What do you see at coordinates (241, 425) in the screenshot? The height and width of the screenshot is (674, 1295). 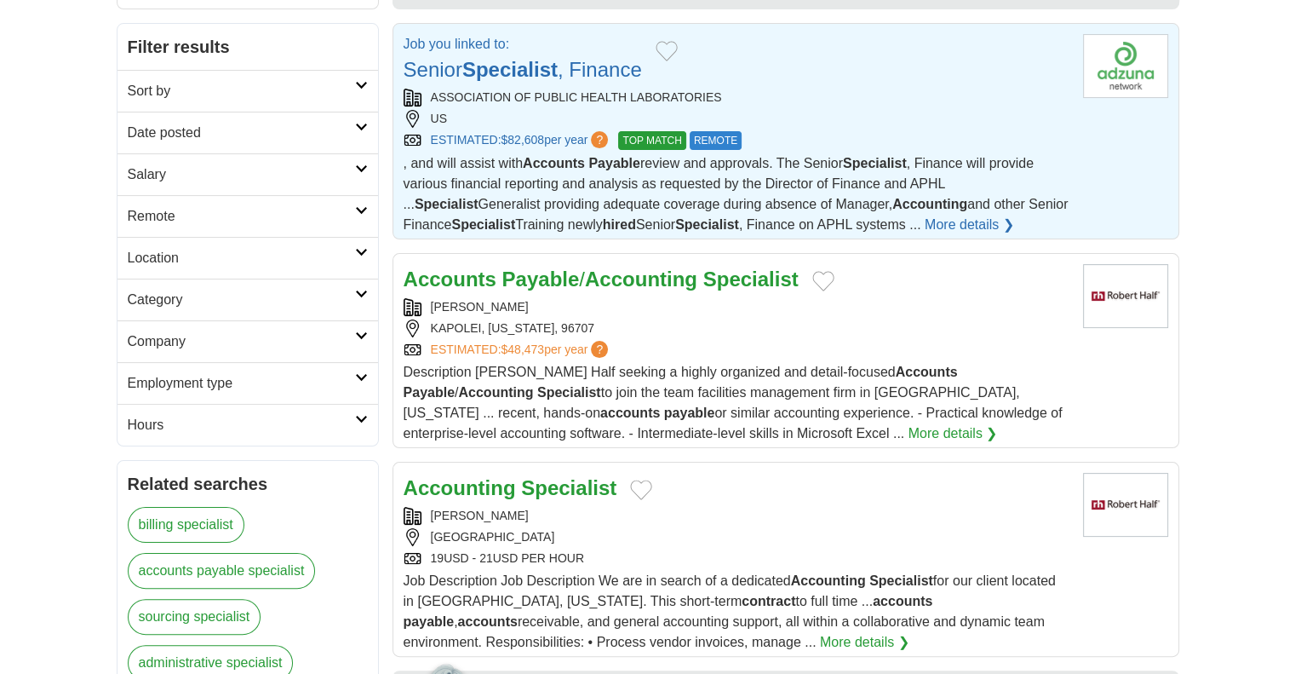 I see `h2: Hours` at bounding box center [241, 425].